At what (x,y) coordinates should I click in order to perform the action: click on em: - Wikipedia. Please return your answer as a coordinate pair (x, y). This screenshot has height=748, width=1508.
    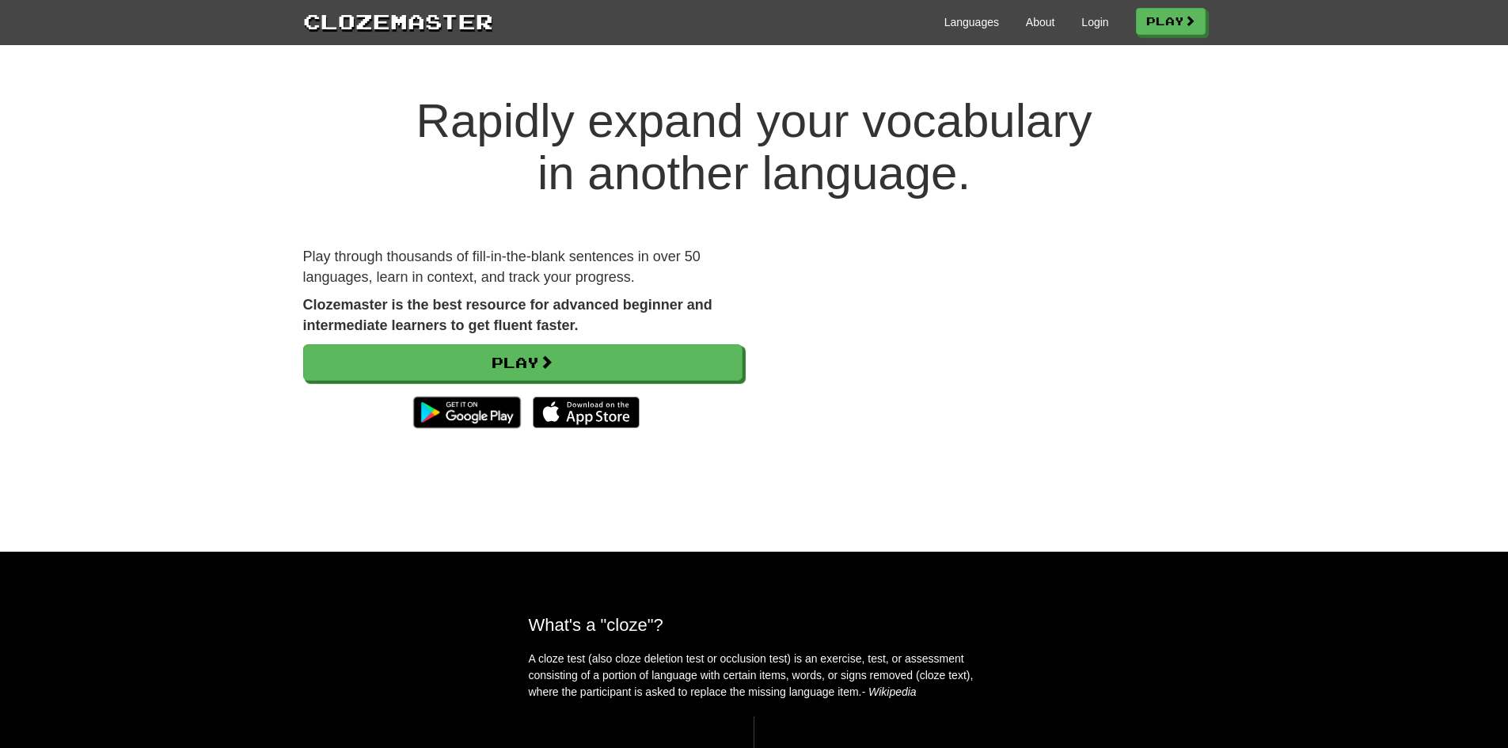
    Looking at the image, I should click on (889, 692).